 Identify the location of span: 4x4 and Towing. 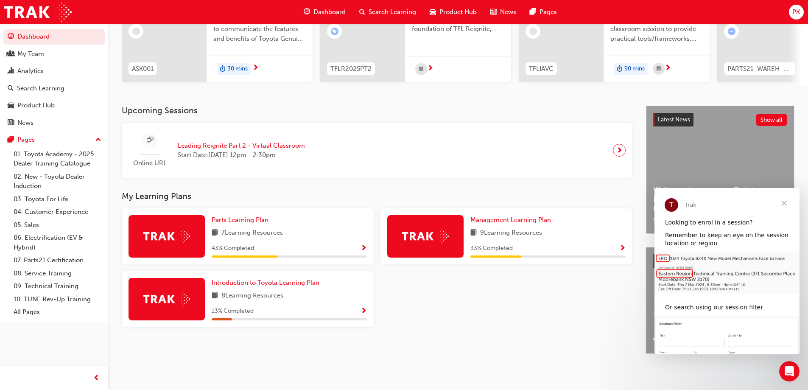
(700, 339).